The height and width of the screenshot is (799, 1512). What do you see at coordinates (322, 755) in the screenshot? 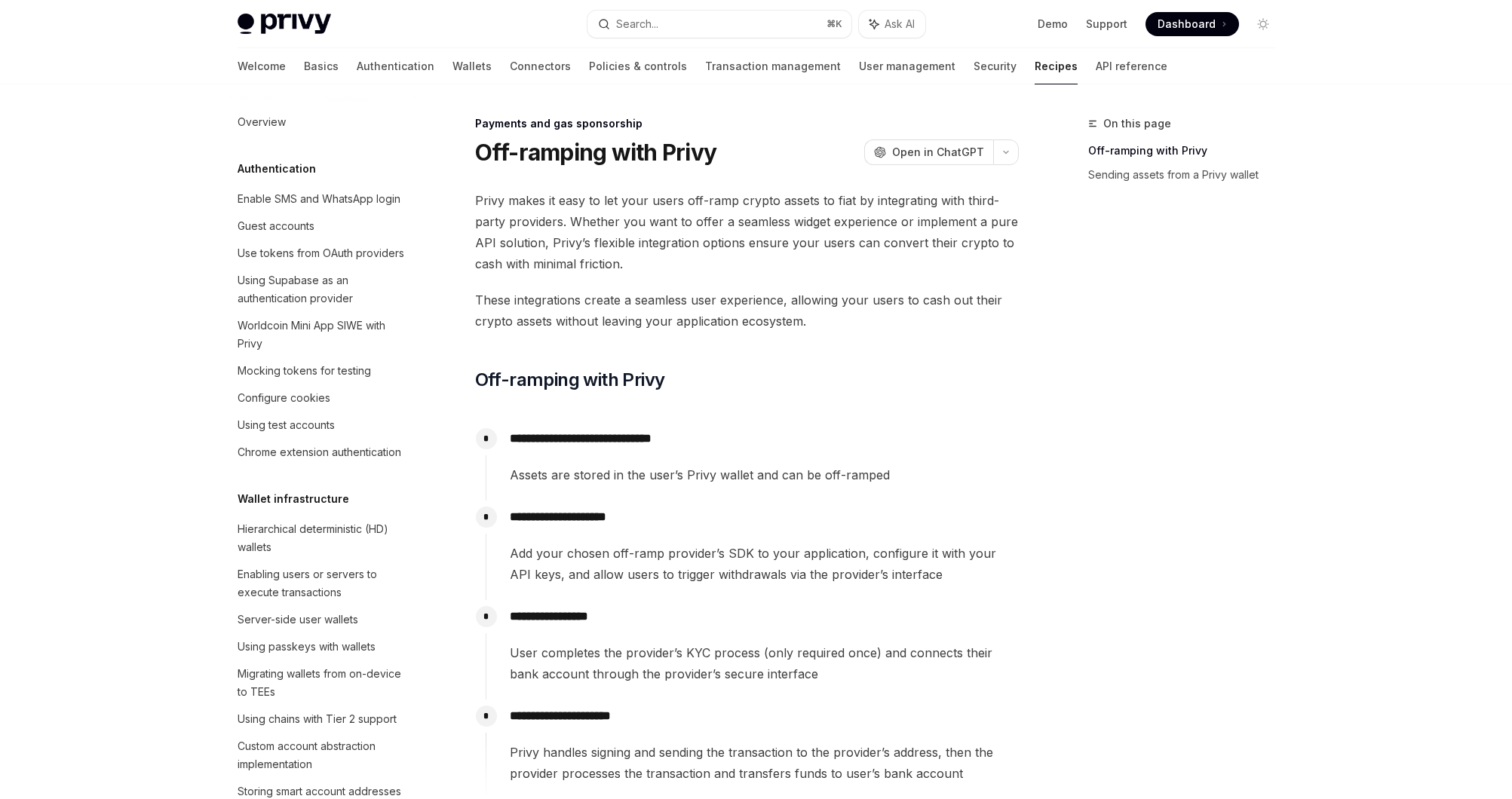
I see `a: Custom account abstraction implementation` at bounding box center [322, 755].